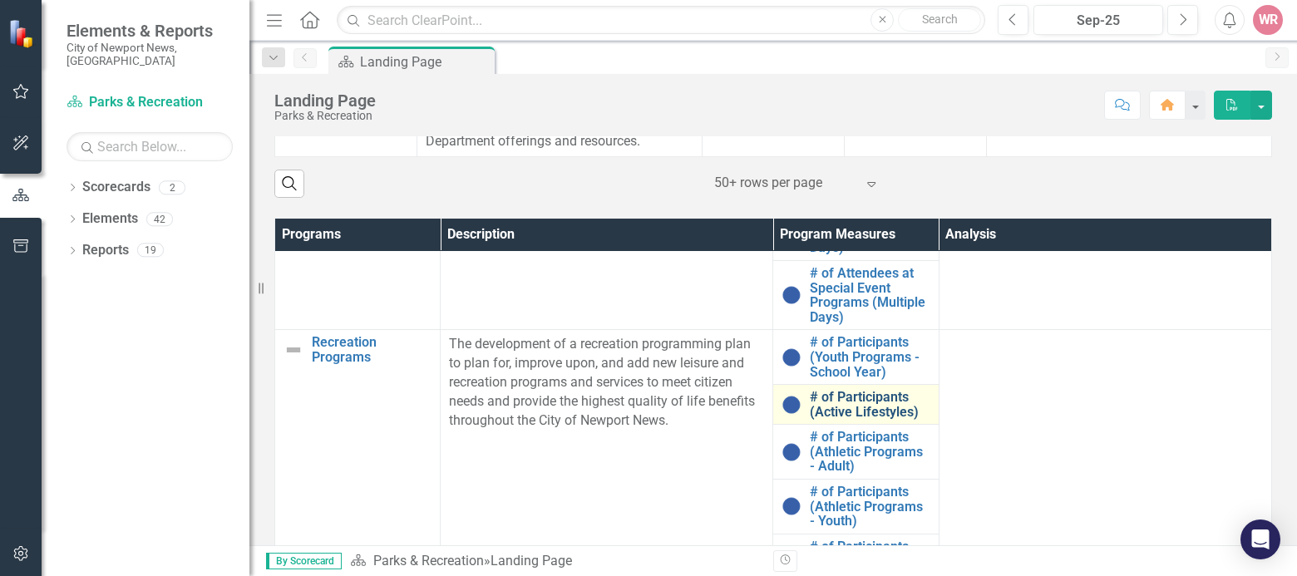  Describe the element at coordinates (150, 146) in the screenshot. I see `input: Search Below...` at that location.